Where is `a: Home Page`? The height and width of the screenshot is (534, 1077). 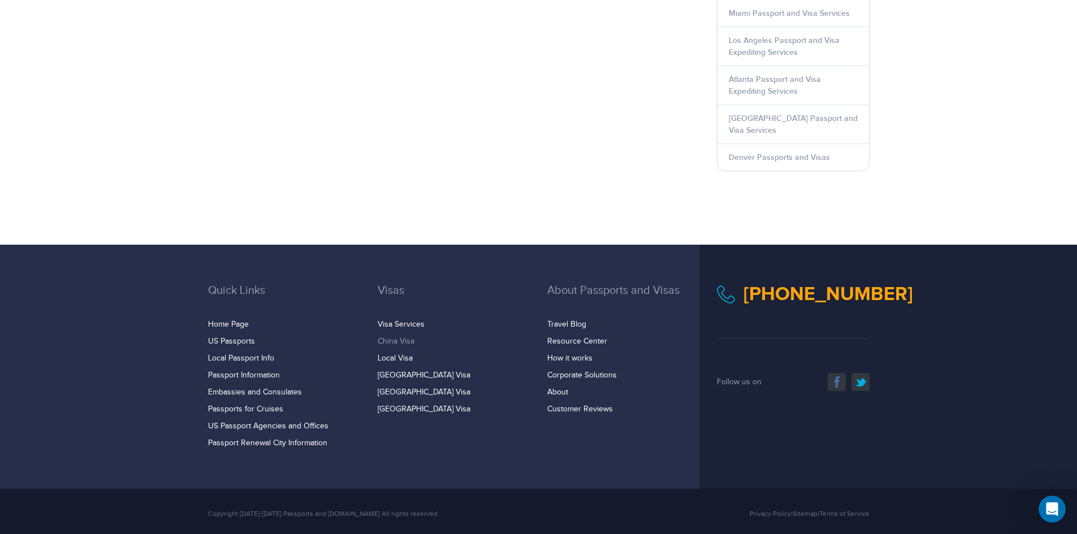
a: Home Page is located at coordinates (228, 325).